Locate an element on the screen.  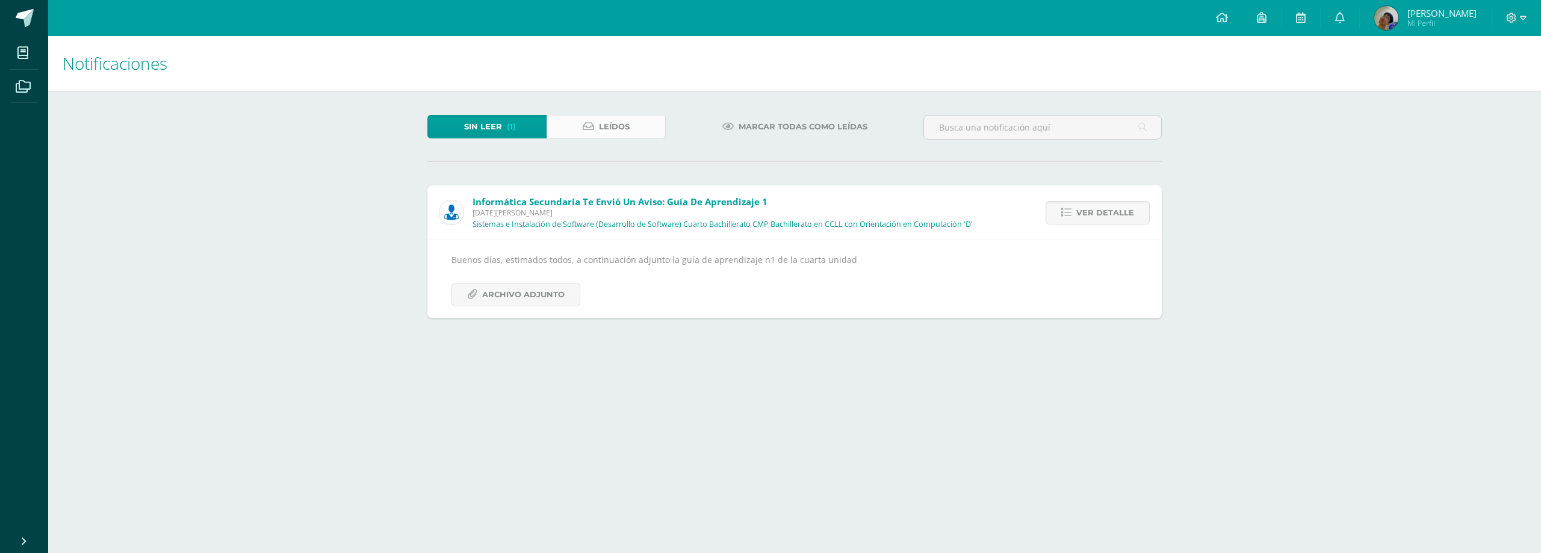
input: Busca una notificación aquí is located at coordinates (1042, 127).